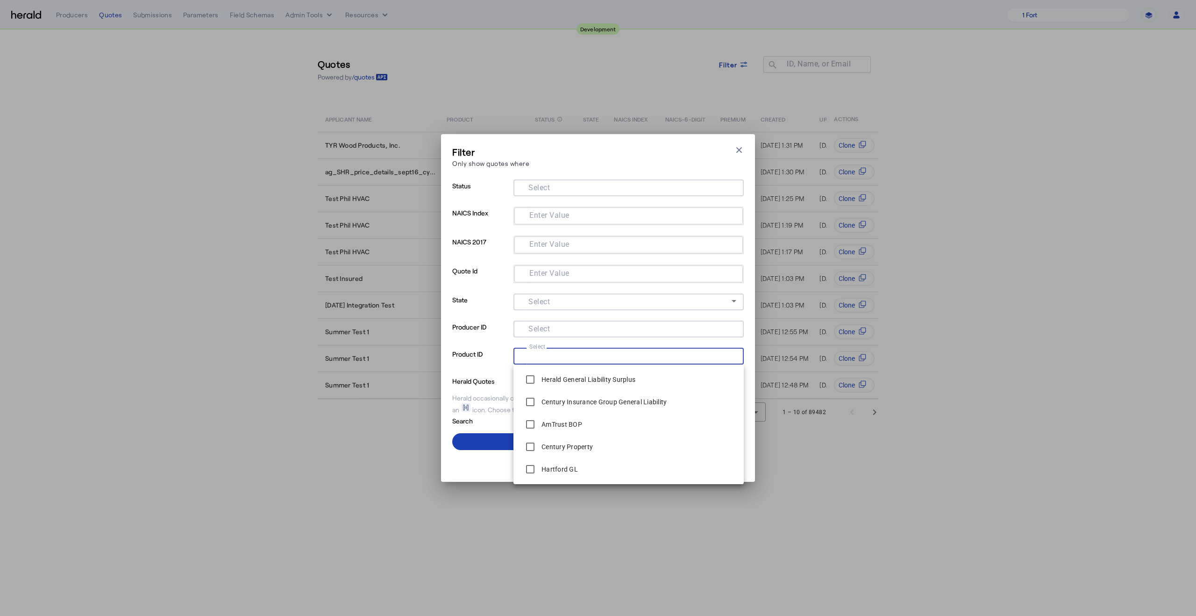 Image resolution: width=1196 pixels, height=616 pixels. What do you see at coordinates (491, 152) in the screenshot?
I see `h3: Filter` at bounding box center [491, 152].